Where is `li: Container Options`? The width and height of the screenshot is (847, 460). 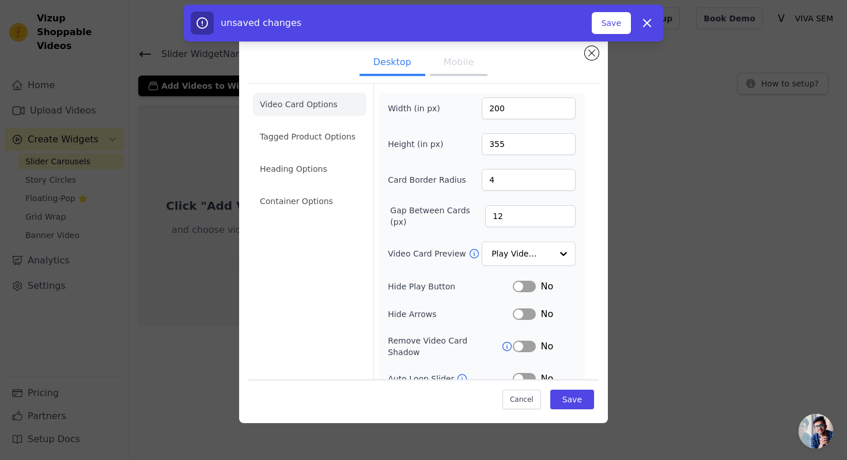
li: Container Options is located at coordinates (309, 201).